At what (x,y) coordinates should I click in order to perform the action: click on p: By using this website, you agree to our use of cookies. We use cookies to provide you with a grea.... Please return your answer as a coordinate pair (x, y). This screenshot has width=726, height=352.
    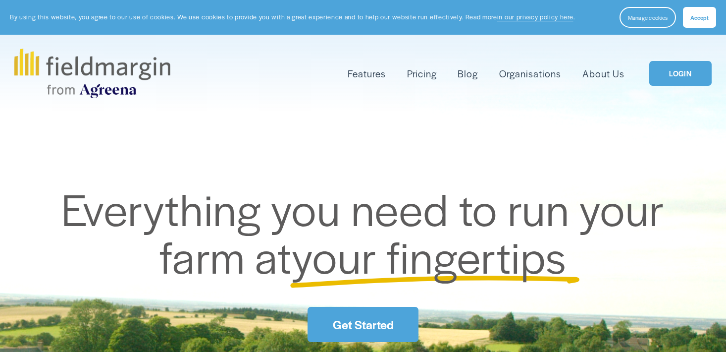
    Looking at the image, I should click on (292, 17).